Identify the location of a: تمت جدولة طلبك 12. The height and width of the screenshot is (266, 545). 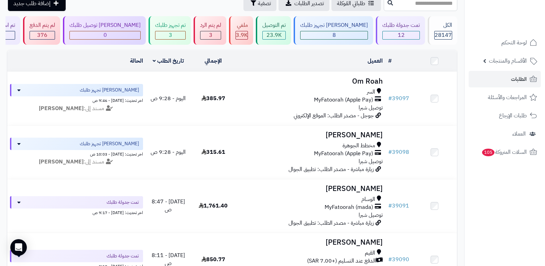
(400, 30).